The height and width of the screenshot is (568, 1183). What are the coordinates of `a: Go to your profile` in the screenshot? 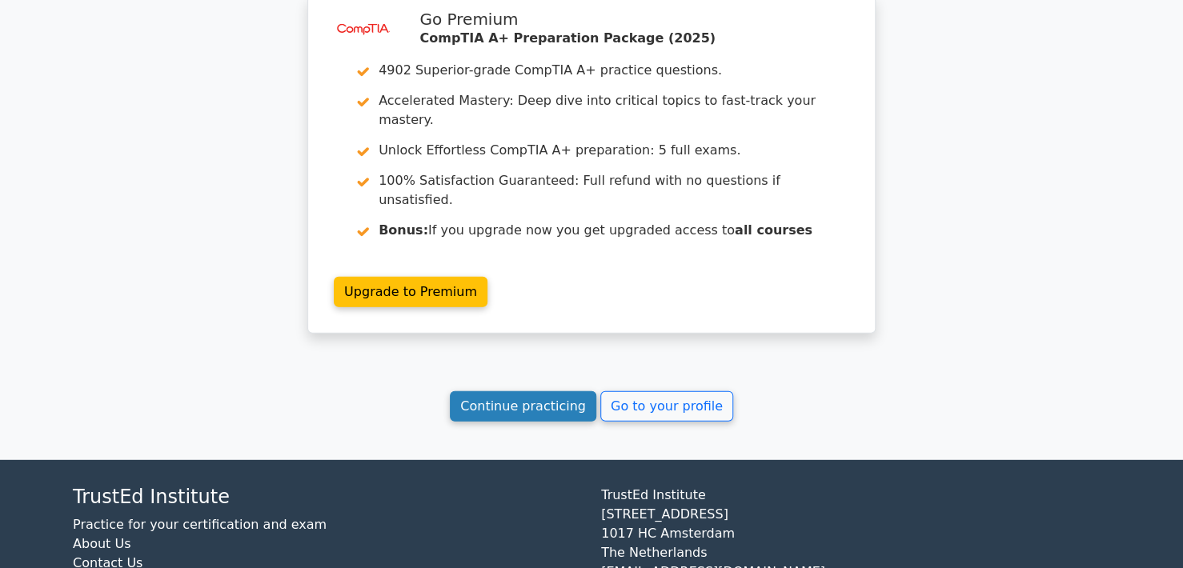 It's located at (667, 407).